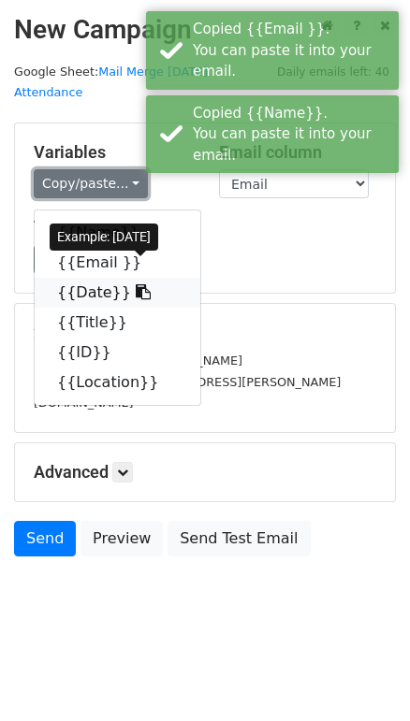  I want to click on h5: Advanced, so click(205, 472).